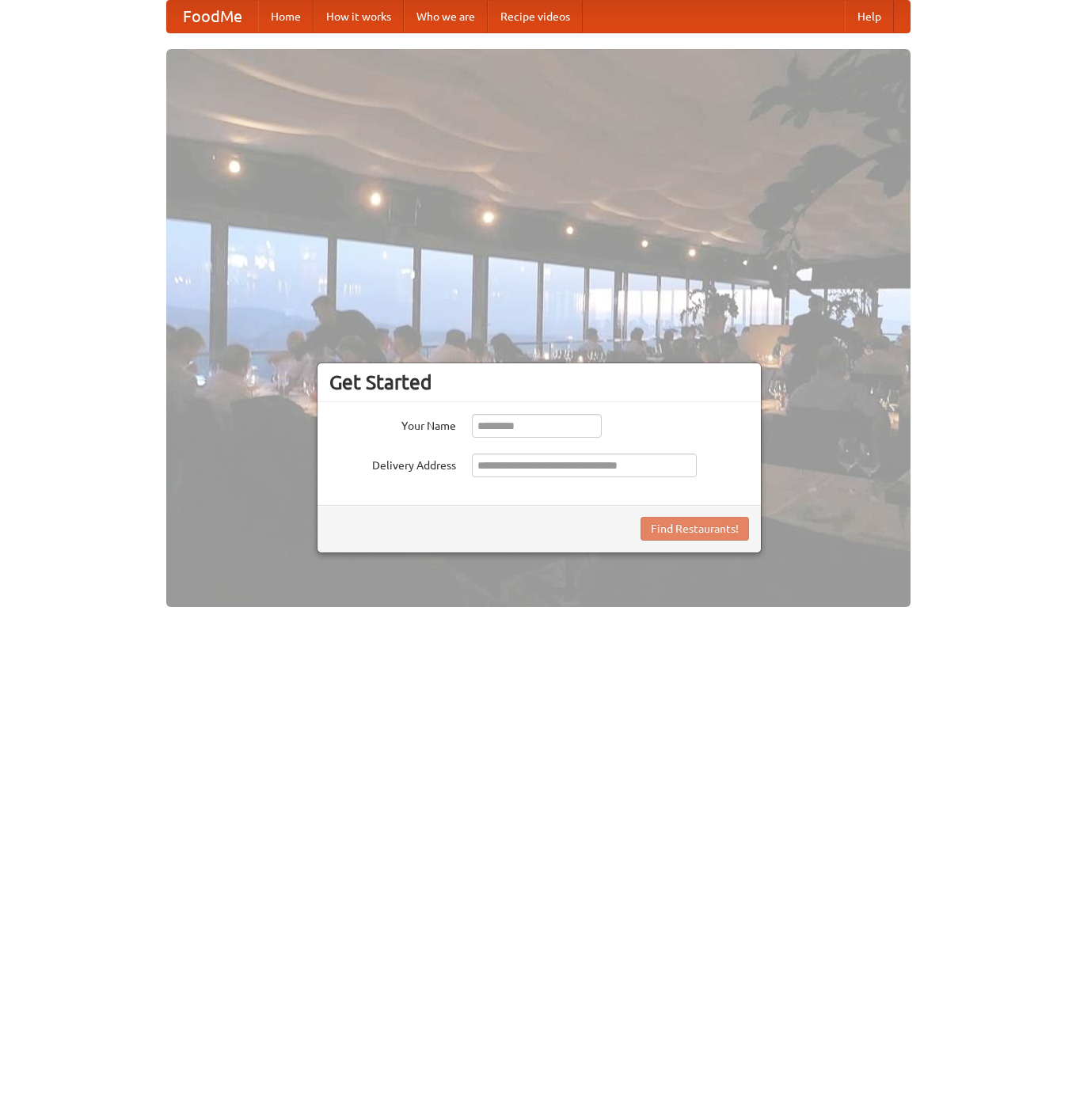 This screenshot has width=1076, height=1120. Describe the element at coordinates (446, 17) in the screenshot. I see `a: Who we are` at that location.